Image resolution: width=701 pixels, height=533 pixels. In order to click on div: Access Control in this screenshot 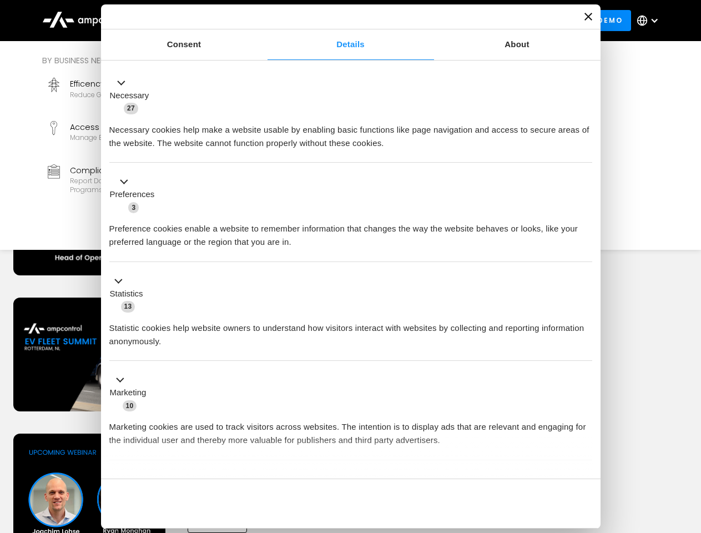, I will do `click(137, 127)`.